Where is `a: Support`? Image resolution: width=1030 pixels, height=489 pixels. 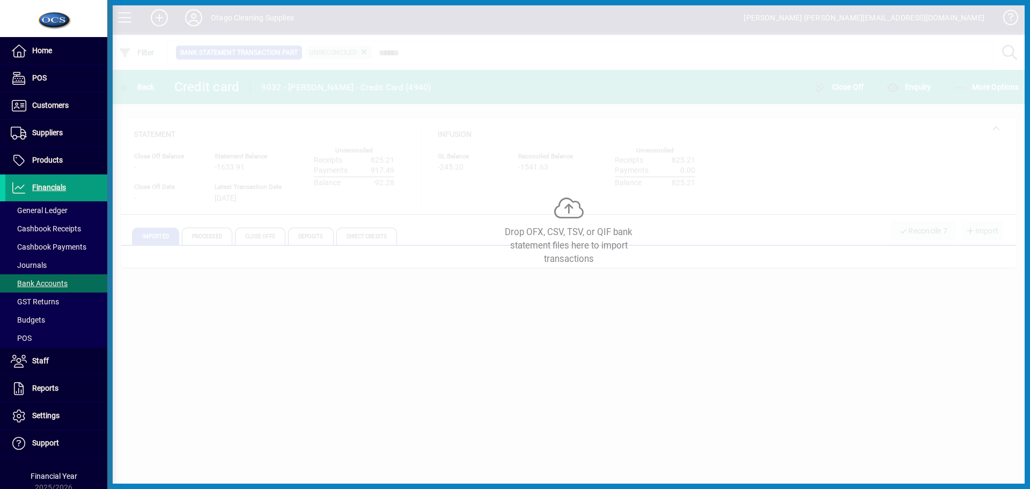 a: Support is located at coordinates (56, 443).